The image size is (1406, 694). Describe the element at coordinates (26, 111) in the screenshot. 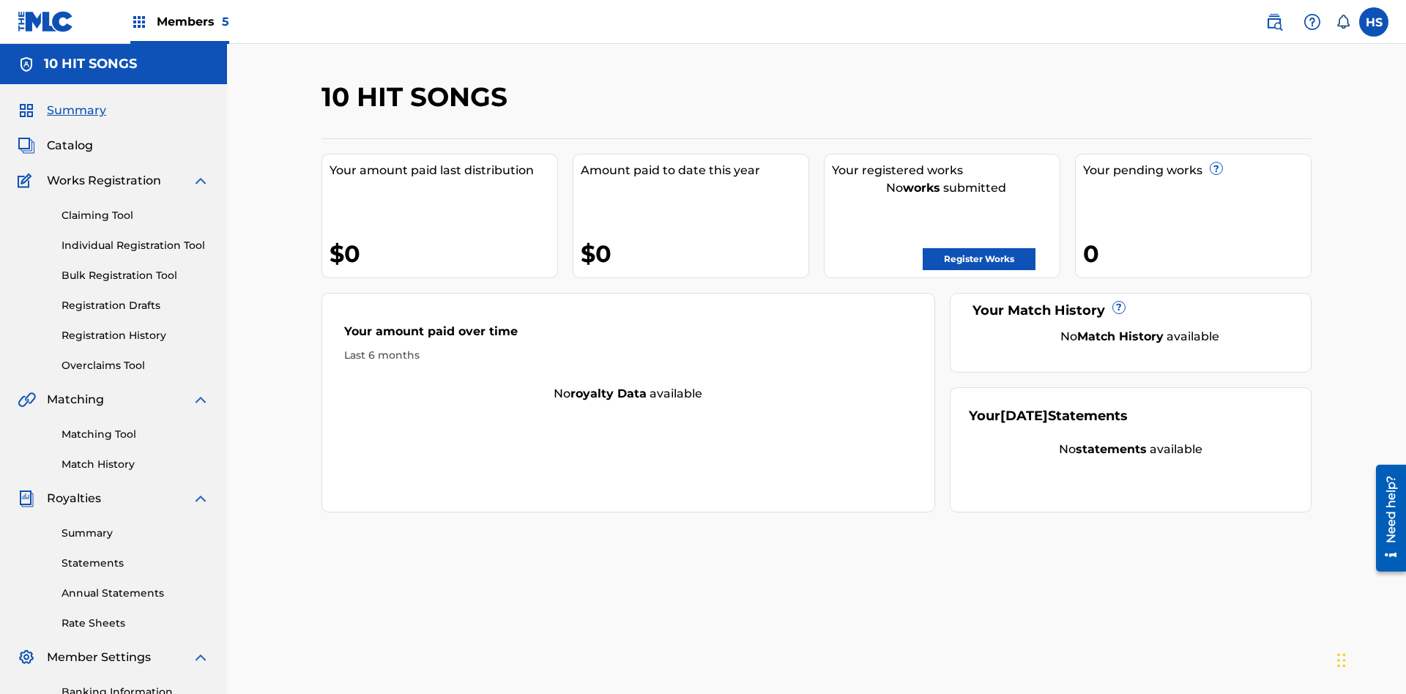

I see `img: Summary` at that location.